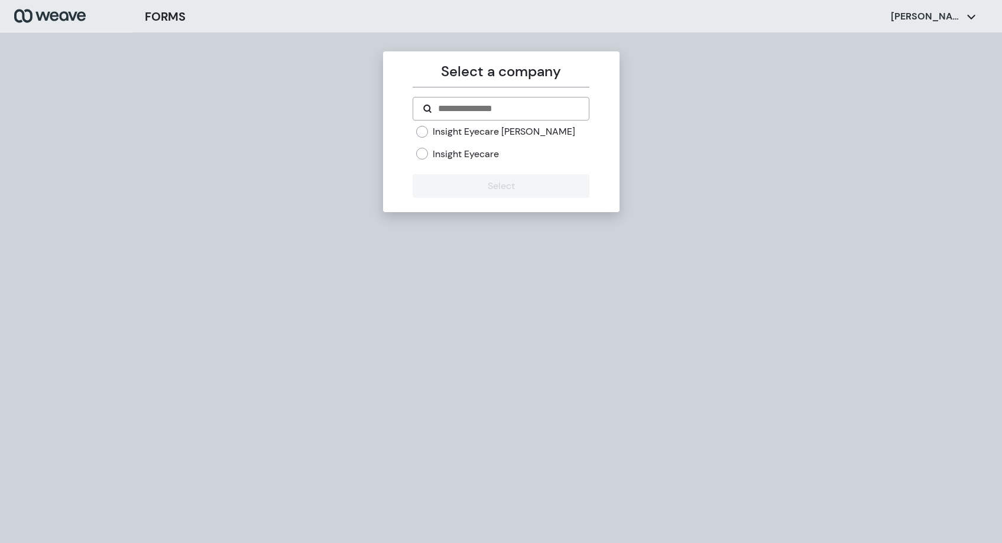 The width and height of the screenshot is (1002, 543). Describe the element at coordinates (501, 72) in the screenshot. I see `p: Select a company` at that location.